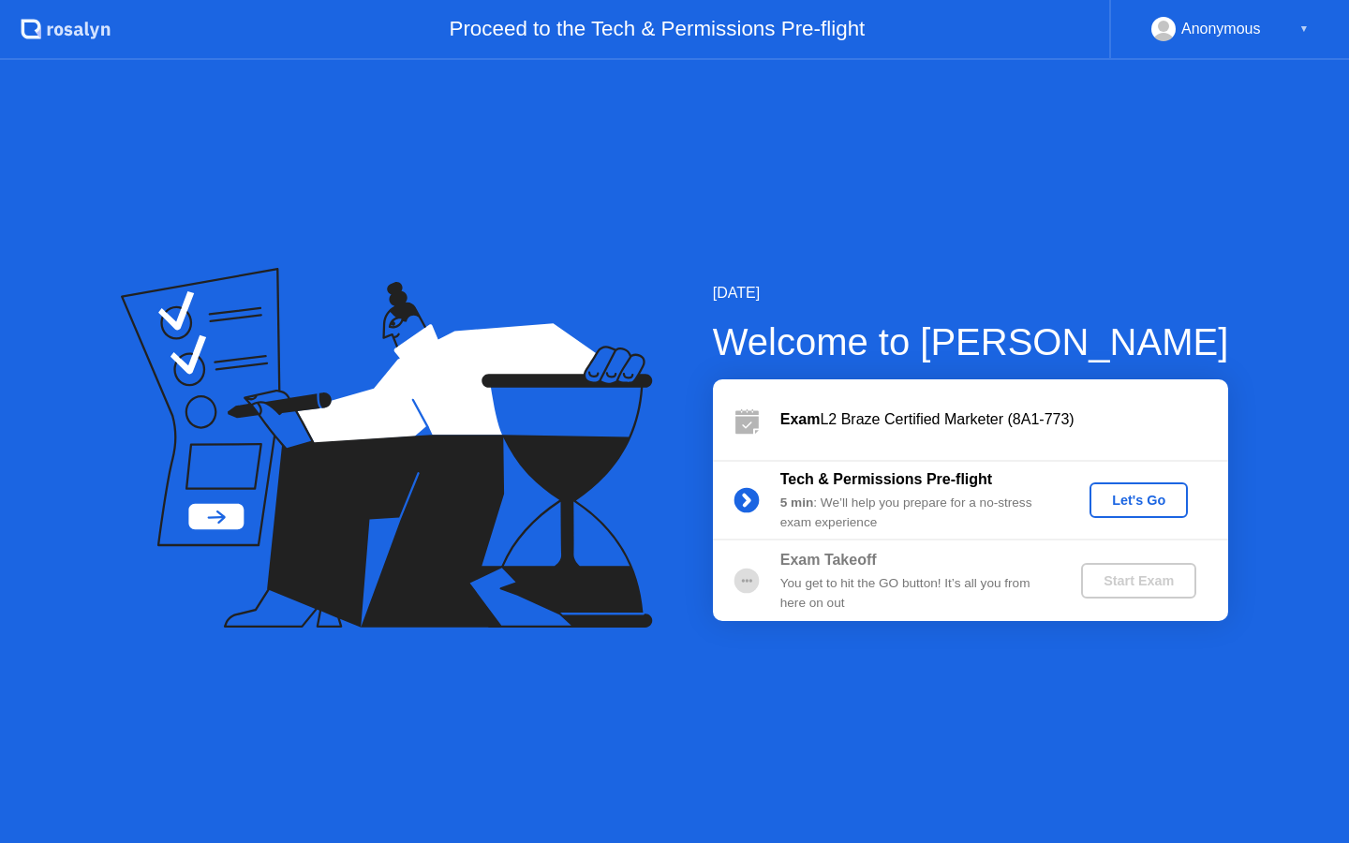 The image size is (1349, 843). What do you see at coordinates (828, 559) in the screenshot?
I see `b: Exam Takeoff` at bounding box center [828, 559].